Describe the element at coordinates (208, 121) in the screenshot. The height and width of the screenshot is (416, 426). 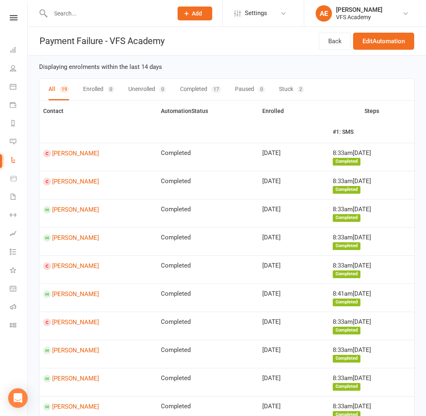
I see `th: Automation Status` at that location.